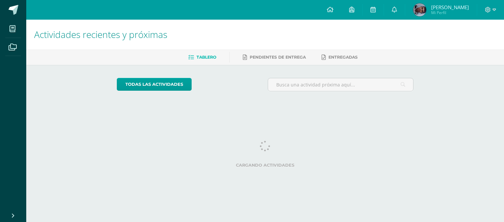  What do you see at coordinates (202, 57) in the screenshot?
I see `a: Tablero` at bounding box center [202, 57].